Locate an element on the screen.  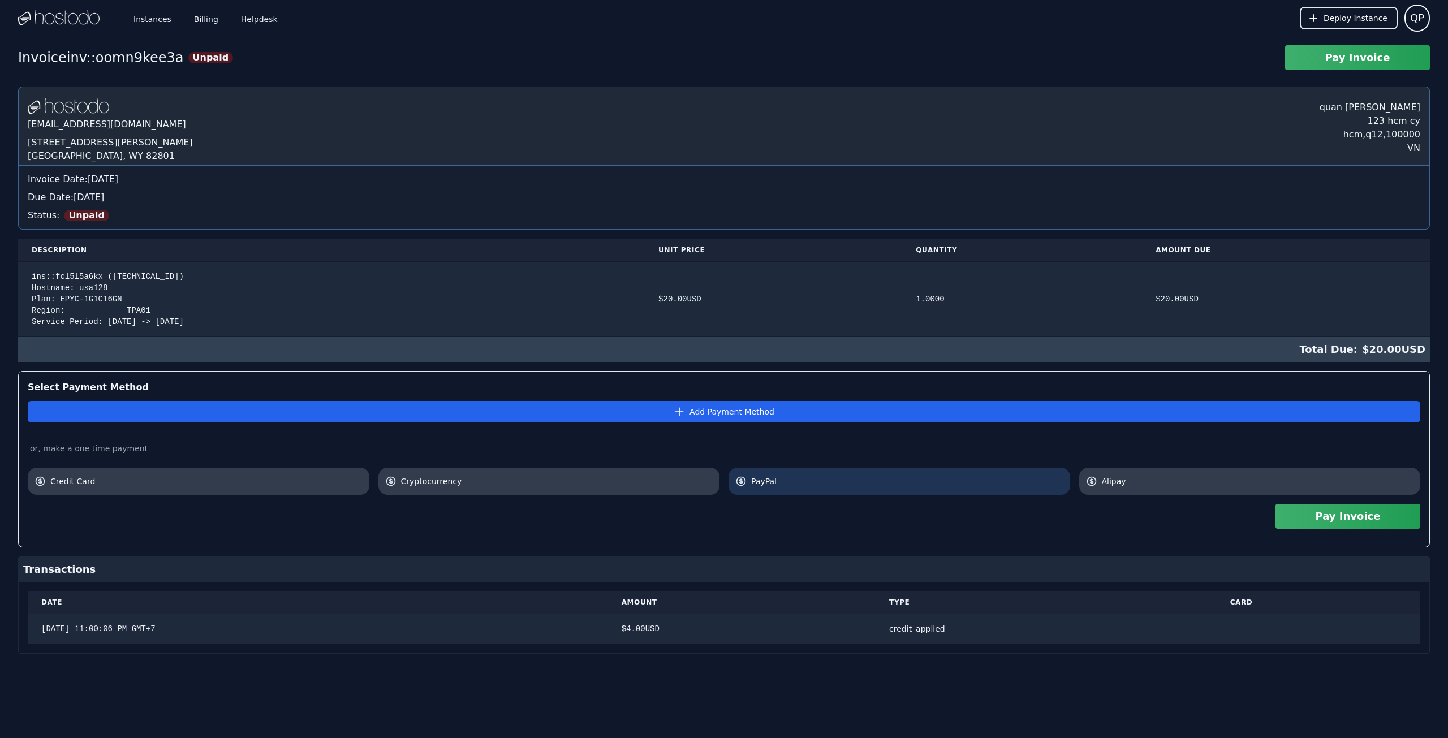
span: Total Due: is located at coordinates (1331, 350).